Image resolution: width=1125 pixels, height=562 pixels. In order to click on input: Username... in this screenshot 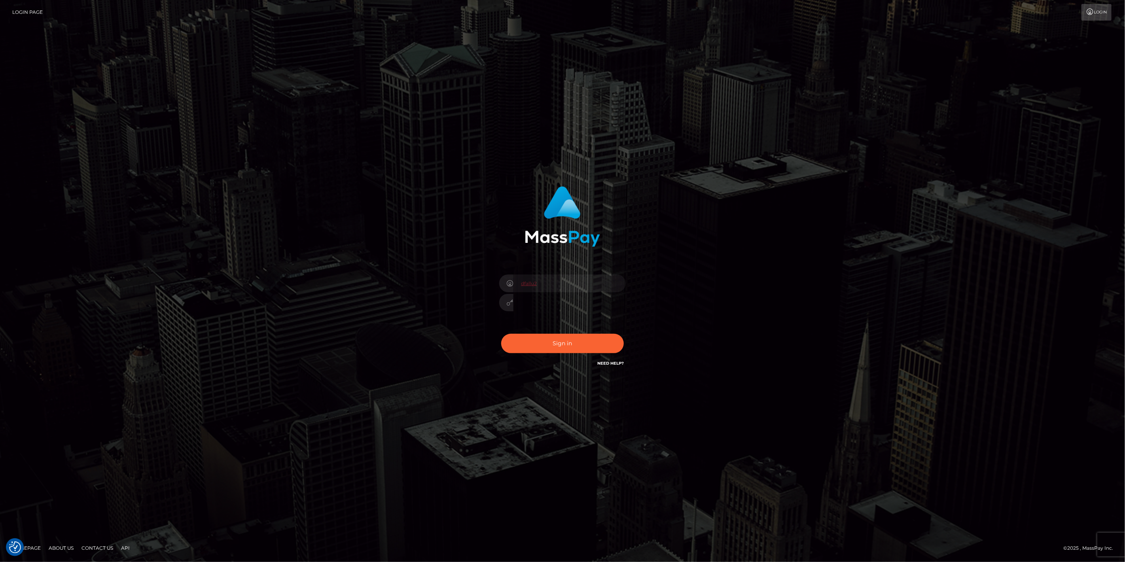, I will do `click(570, 283)`.